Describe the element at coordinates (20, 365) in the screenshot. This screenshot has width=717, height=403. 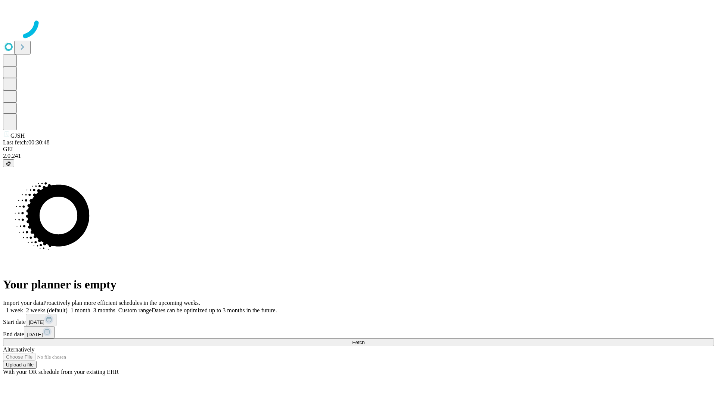
I see `button: Upload a file` at that location.